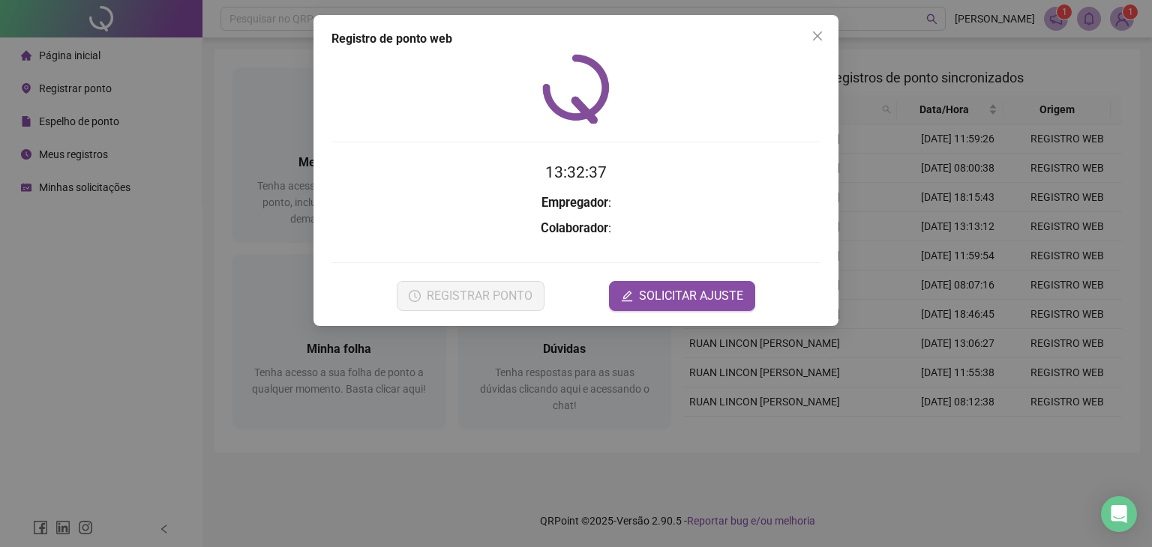  I want to click on span: close, so click(817, 36).